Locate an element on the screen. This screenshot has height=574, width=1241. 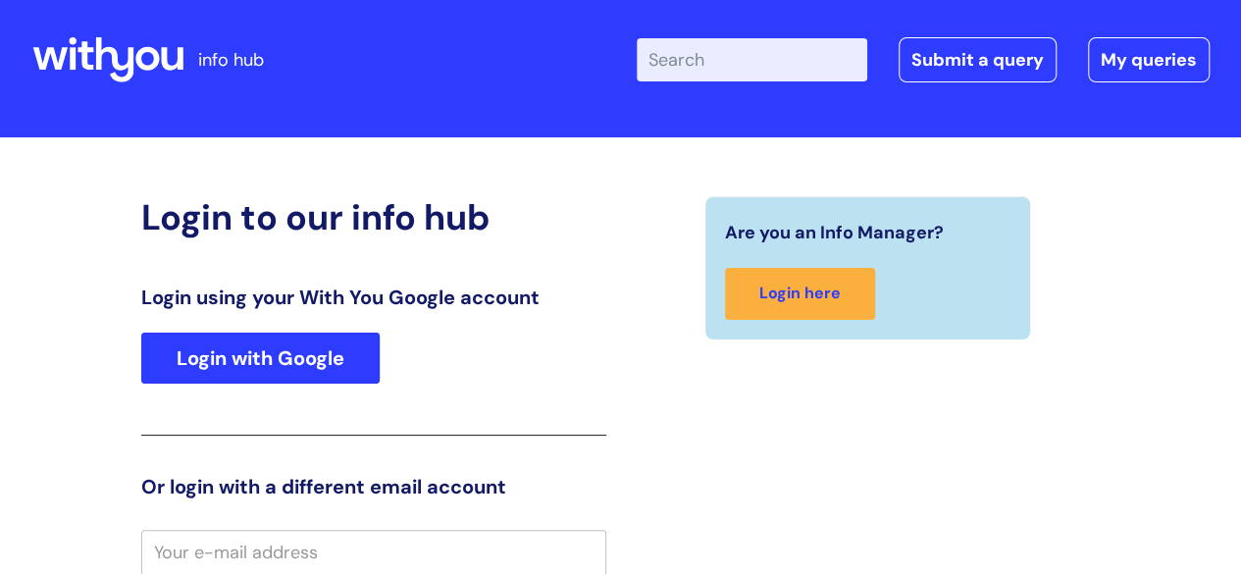
a: My queries is located at coordinates (1149, 60).